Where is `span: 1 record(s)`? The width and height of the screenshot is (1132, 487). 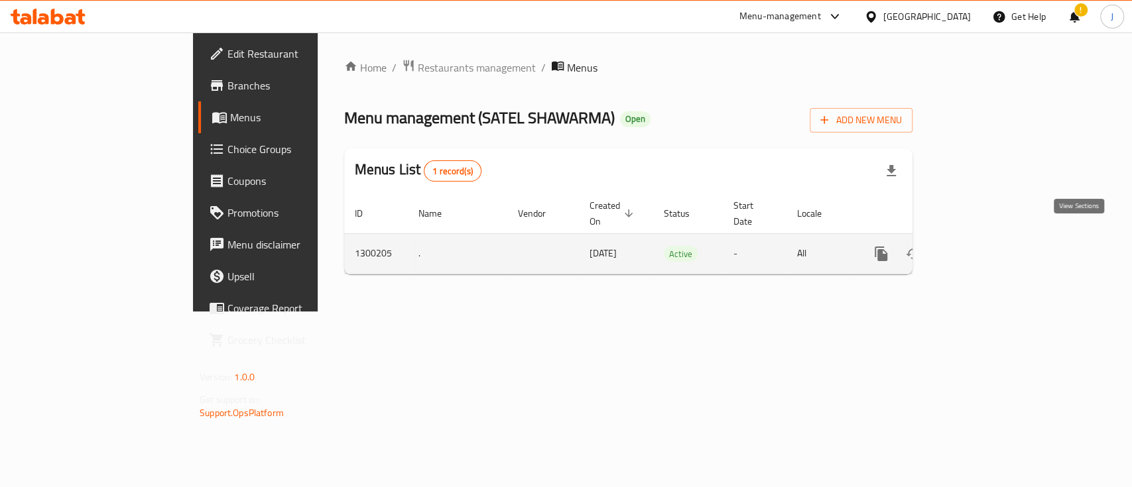
span: 1 record(s) is located at coordinates (452, 171).